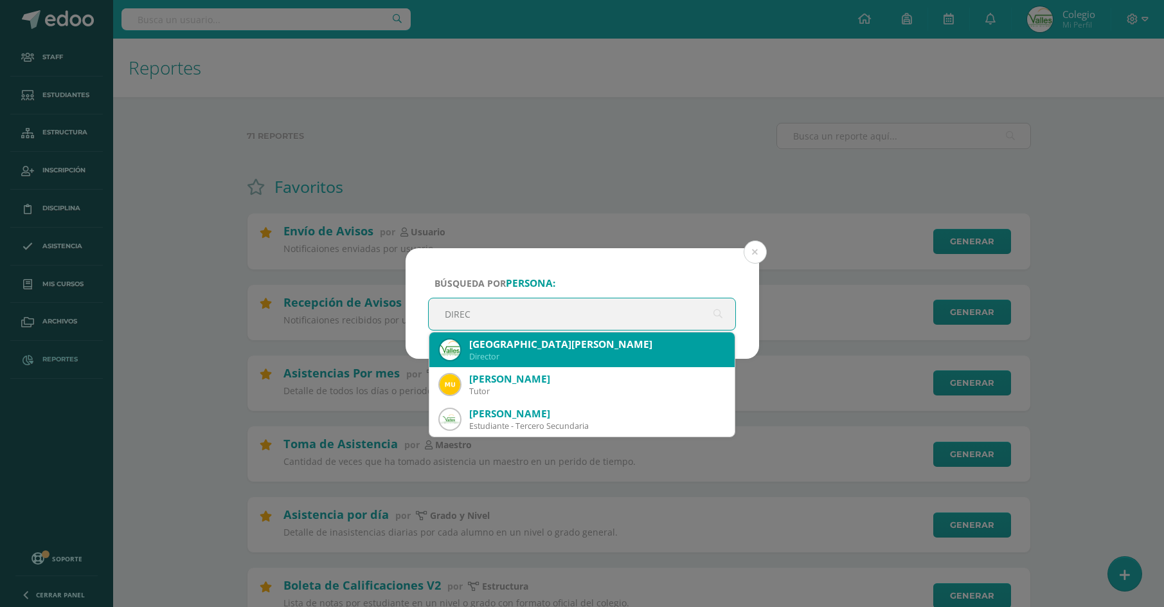 This screenshot has height=607, width=1164. What do you see at coordinates (597, 425) in the screenshot?
I see `div: Estudiante - Tercero Secundaria` at bounding box center [597, 425].